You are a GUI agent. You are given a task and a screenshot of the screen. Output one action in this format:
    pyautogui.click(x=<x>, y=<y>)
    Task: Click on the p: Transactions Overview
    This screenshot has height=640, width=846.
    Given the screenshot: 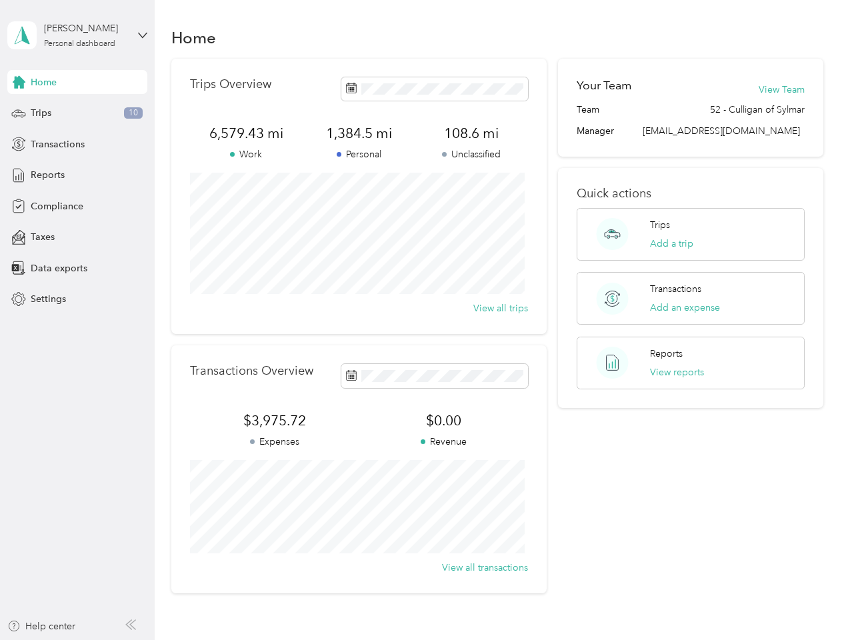 What is the action you would take?
    pyautogui.click(x=251, y=371)
    